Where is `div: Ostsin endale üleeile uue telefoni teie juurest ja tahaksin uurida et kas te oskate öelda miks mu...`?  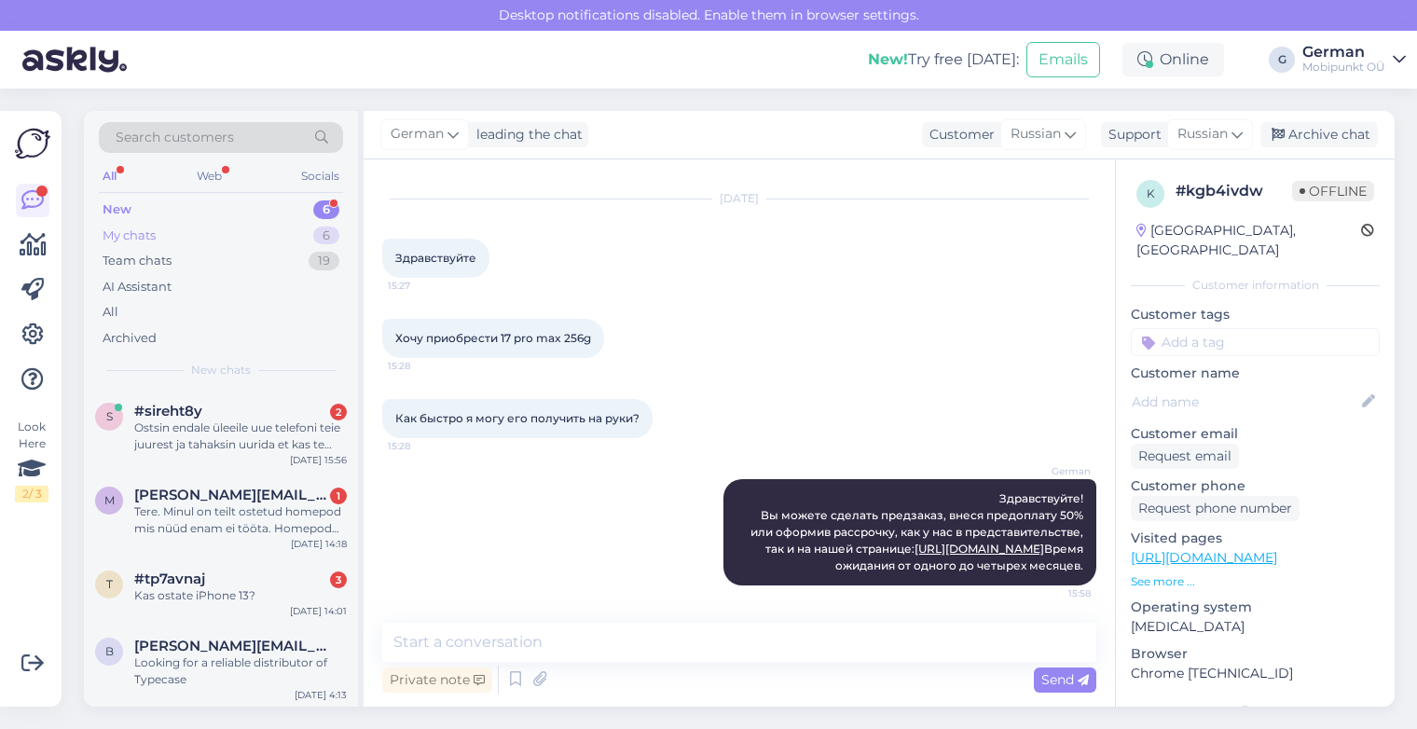 div: Ostsin endale üleeile uue telefoni teie juurest ja tahaksin uurida et kas te oskate öelda miks mu... is located at coordinates (240, 436).